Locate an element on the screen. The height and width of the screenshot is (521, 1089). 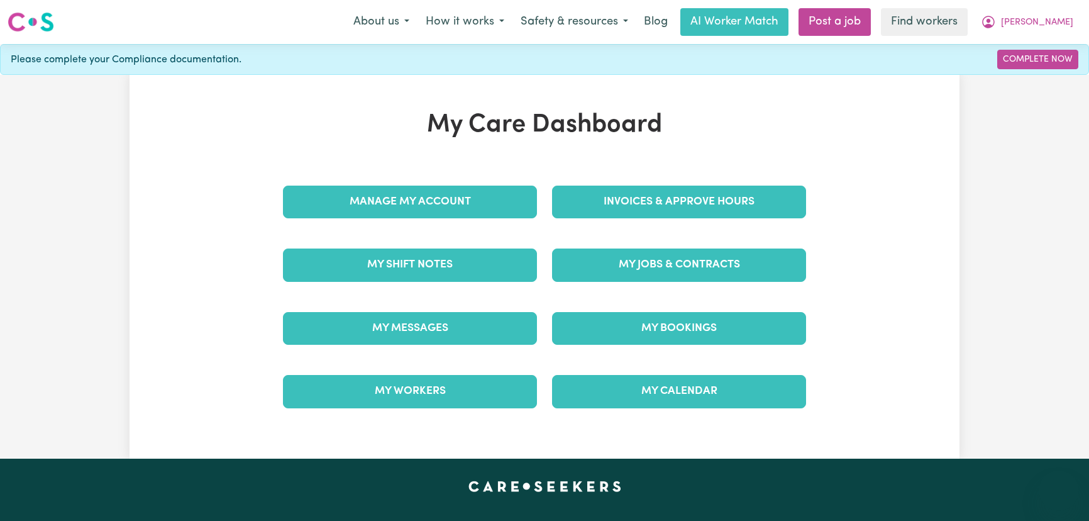
button: My Account is located at coordinates (1027, 22).